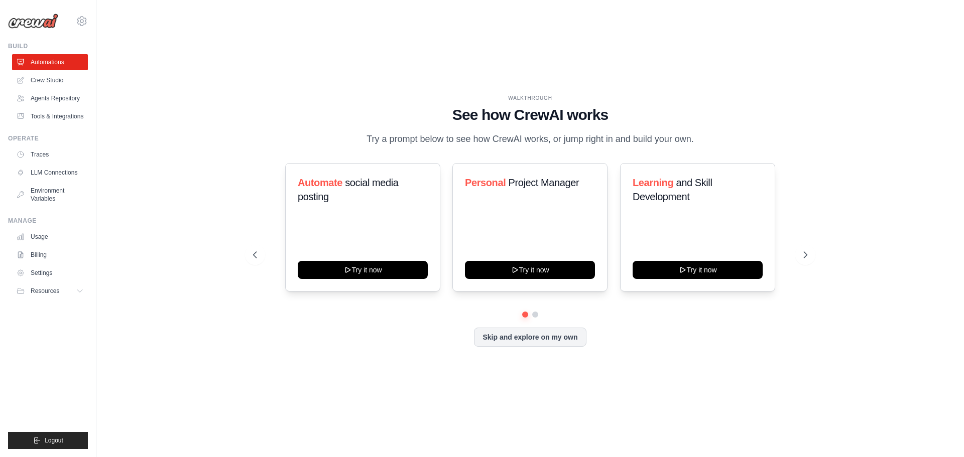 The width and height of the screenshot is (964, 457). Describe the element at coordinates (48, 46) in the screenshot. I see `div: Build` at that location.